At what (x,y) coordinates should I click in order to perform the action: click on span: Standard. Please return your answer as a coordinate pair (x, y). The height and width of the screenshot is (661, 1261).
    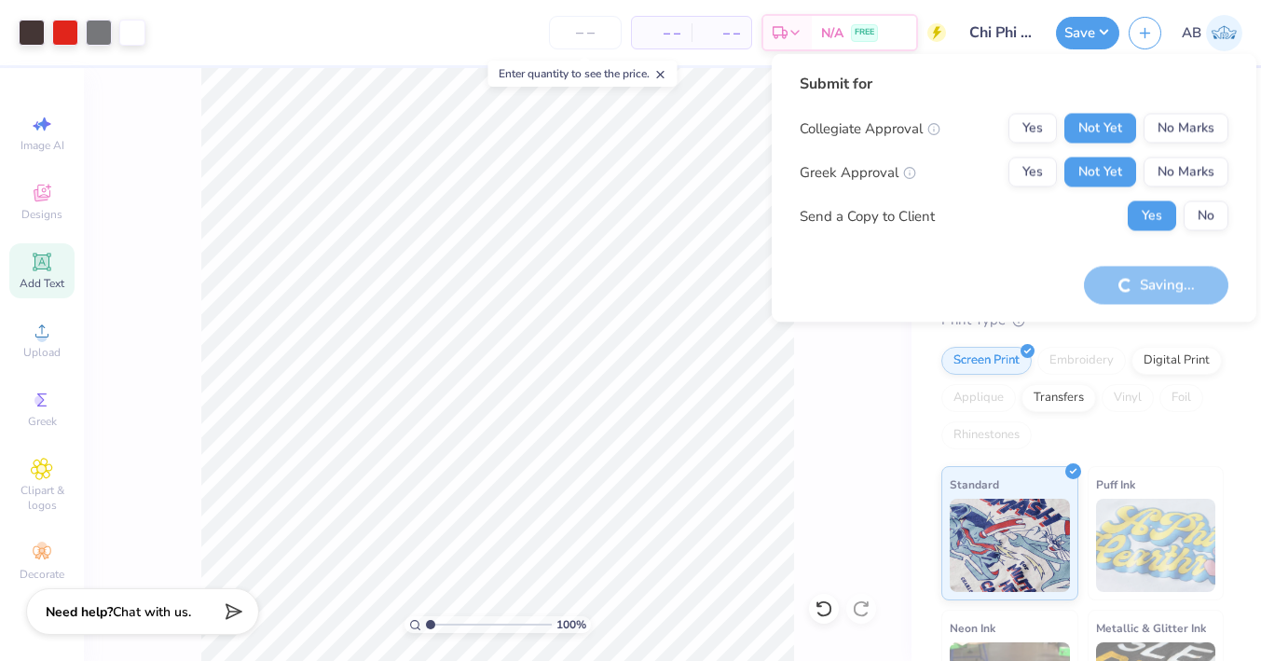
    Looking at the image, I should click on (974, 484).